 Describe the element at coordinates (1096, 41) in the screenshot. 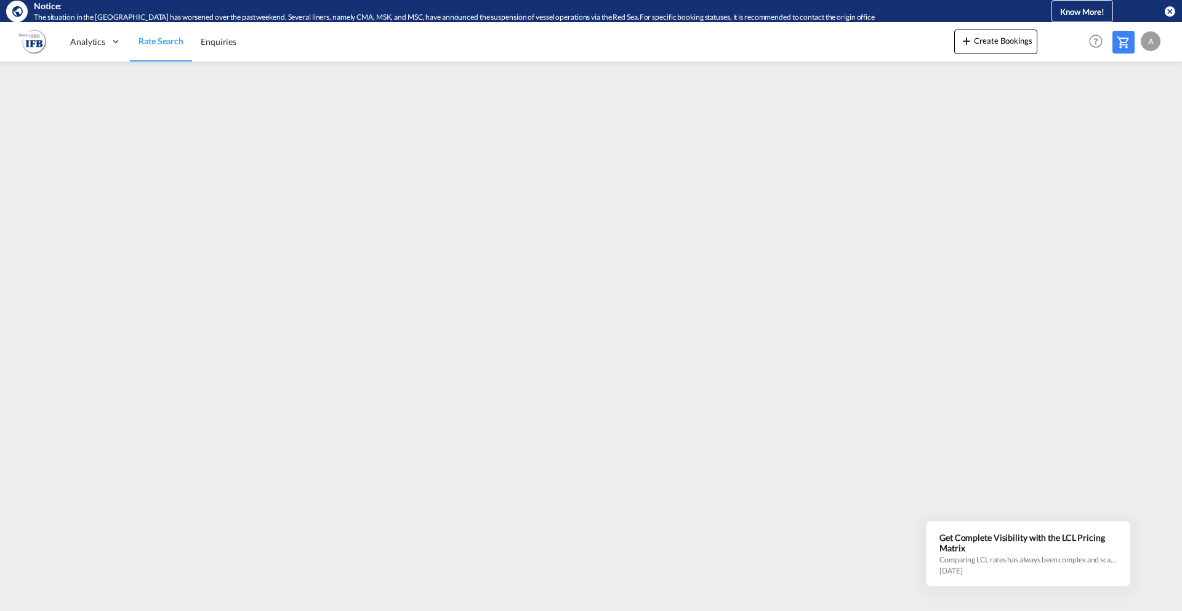

I see `span: Help` at that location.